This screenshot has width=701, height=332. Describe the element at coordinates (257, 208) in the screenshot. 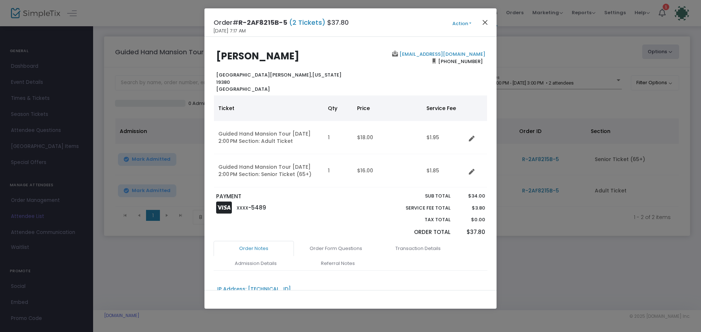

I see `span: -5489` at that location.